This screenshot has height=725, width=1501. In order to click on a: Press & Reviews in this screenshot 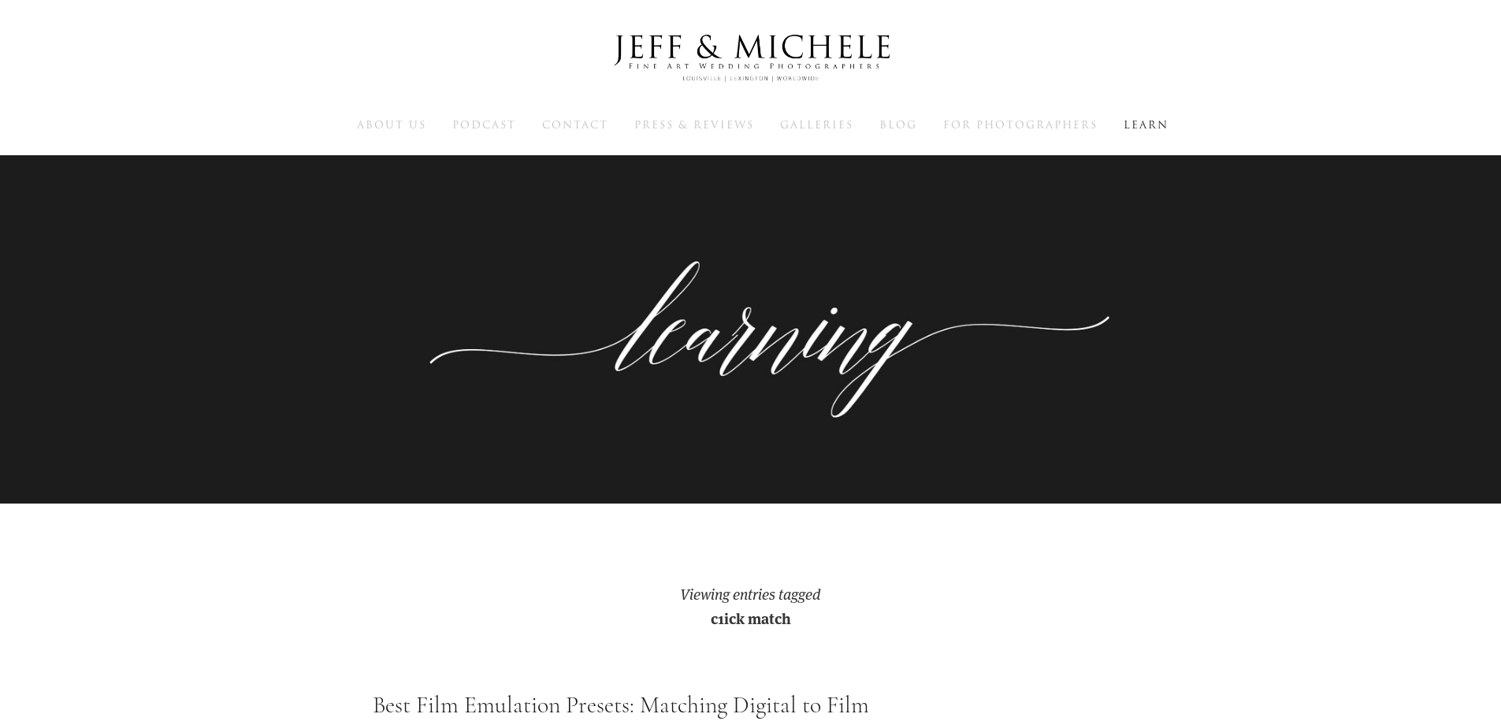, I will do `click(694, 125)`.